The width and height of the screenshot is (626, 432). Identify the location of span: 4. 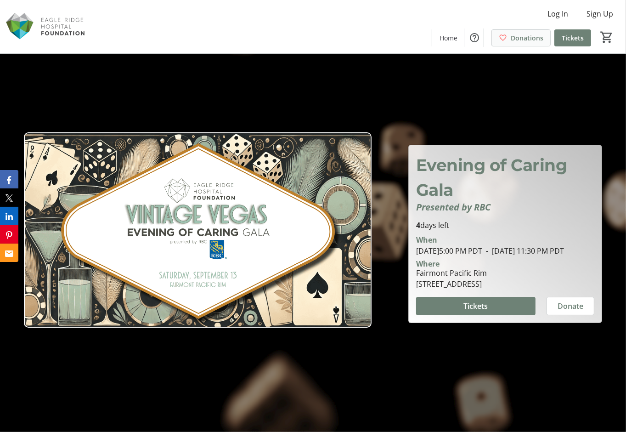
(418, 225).